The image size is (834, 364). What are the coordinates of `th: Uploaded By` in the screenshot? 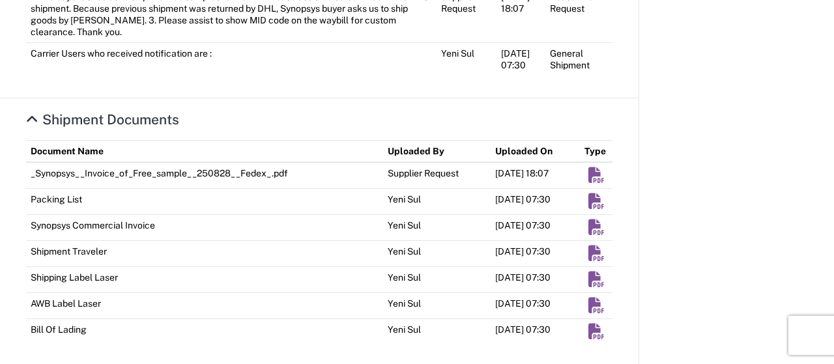 It's located at (437, 151).